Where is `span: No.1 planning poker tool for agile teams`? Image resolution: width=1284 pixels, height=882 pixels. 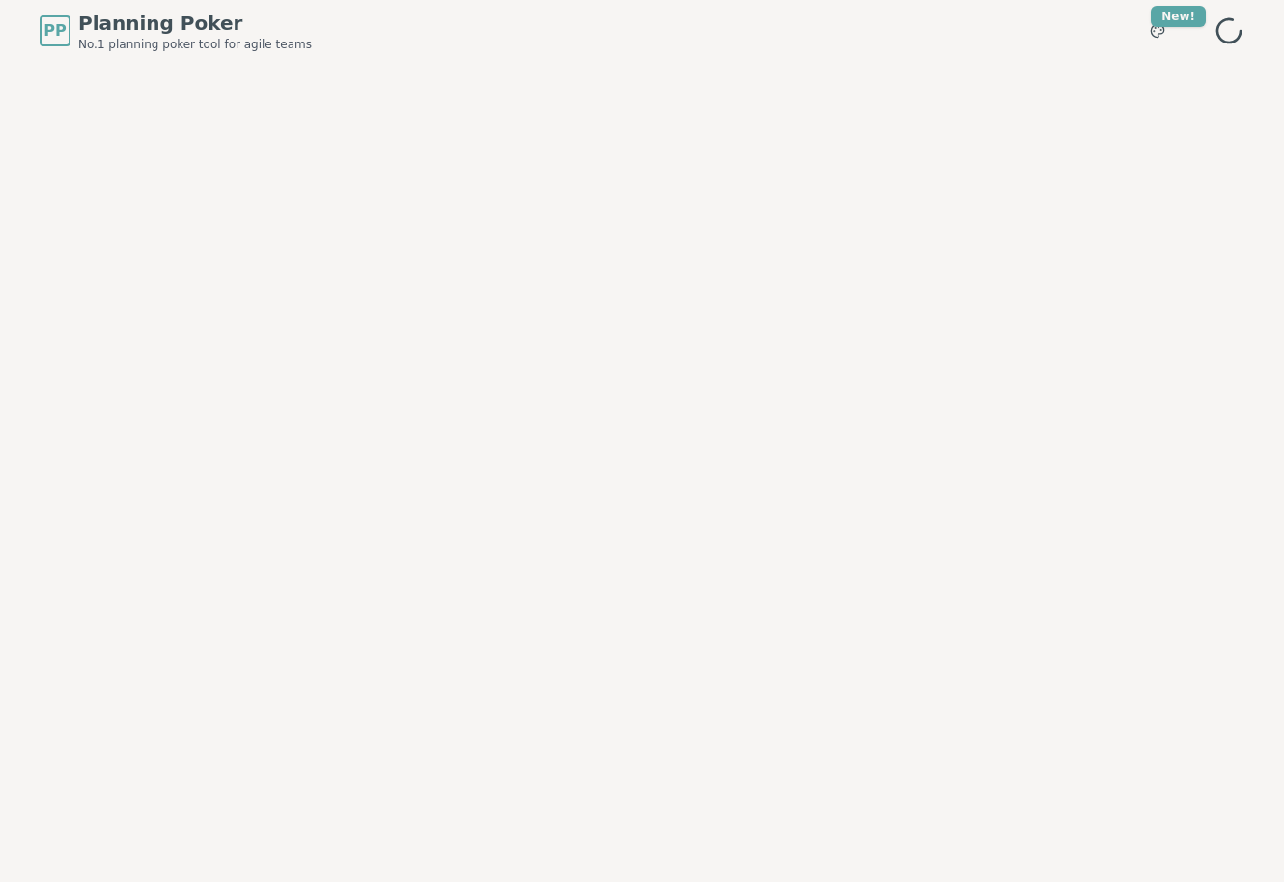 span: No.1 planning poker tool for agile teams is located at coordinates (195, 44).